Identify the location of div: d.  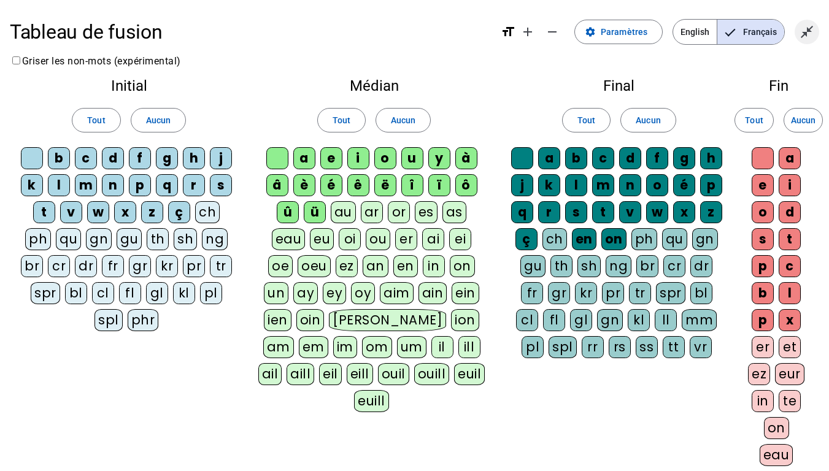
(113, 158).